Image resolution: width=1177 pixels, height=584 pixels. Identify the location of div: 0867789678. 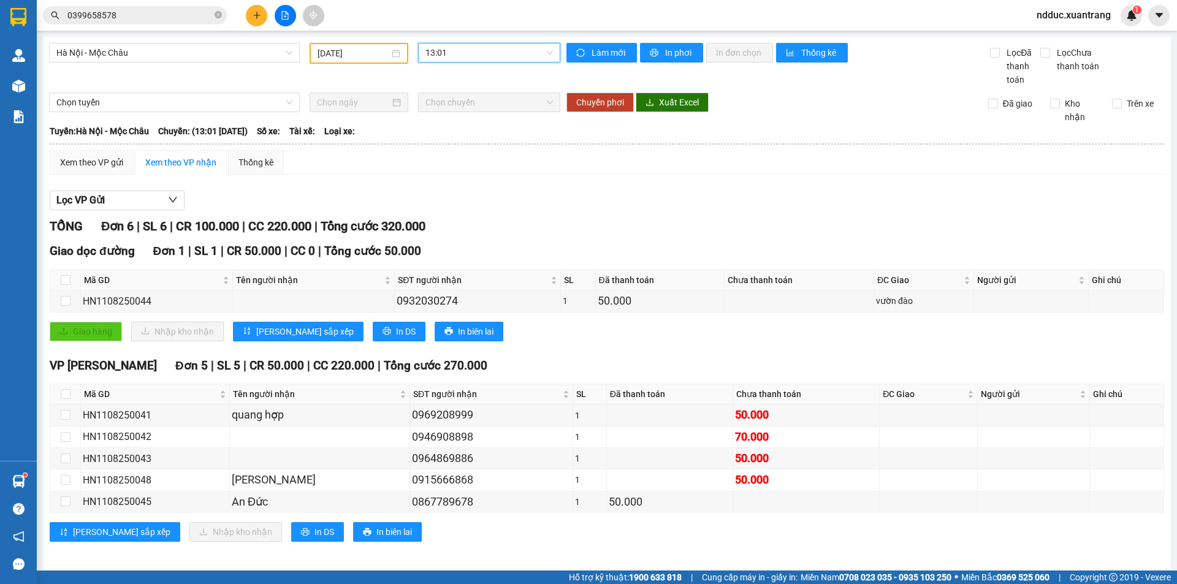
(491, 502).